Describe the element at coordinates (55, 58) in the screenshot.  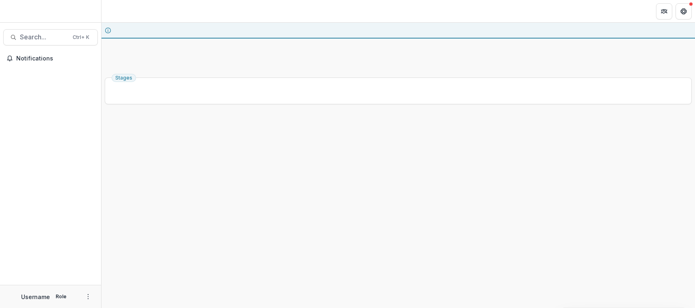
I see `span: Notifications` at that location.